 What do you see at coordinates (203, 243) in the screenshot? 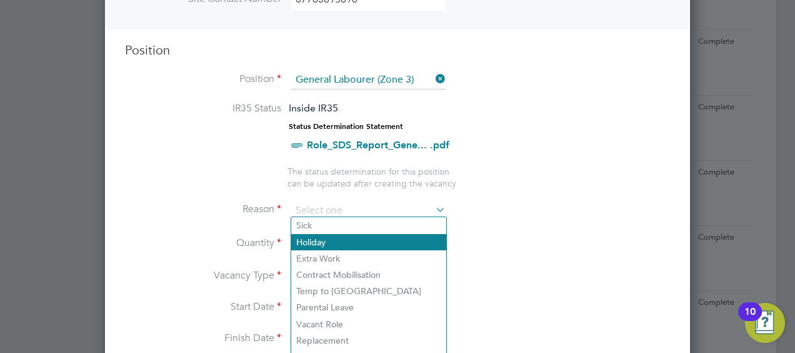
I see `label: Quantity` at bounding box center [203, 243].